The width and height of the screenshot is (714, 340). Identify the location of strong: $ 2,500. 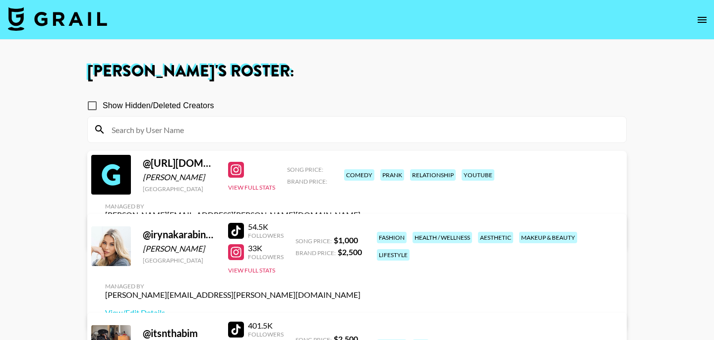
(350, 251).